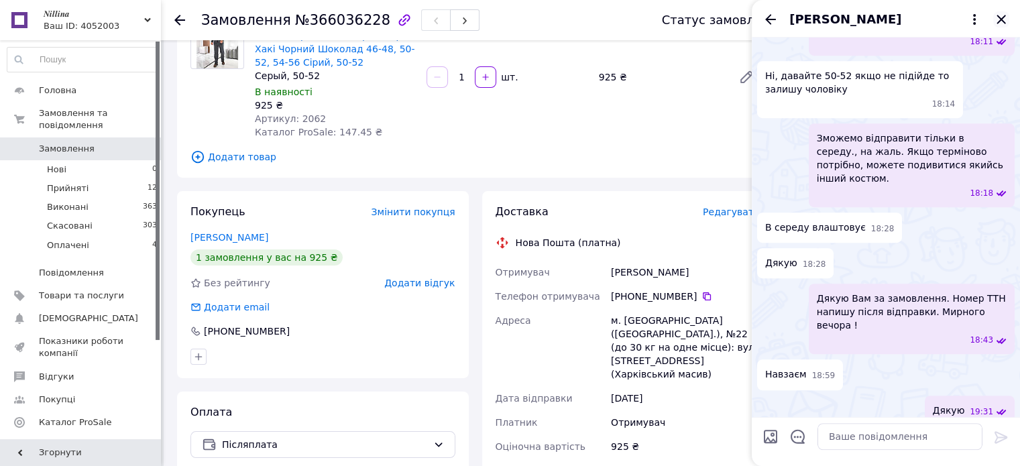  What do you see at coordinates (981, 42) in the screenshot?
I see `span: 18:11 10.10.2025` at bounding box center [981, 42].